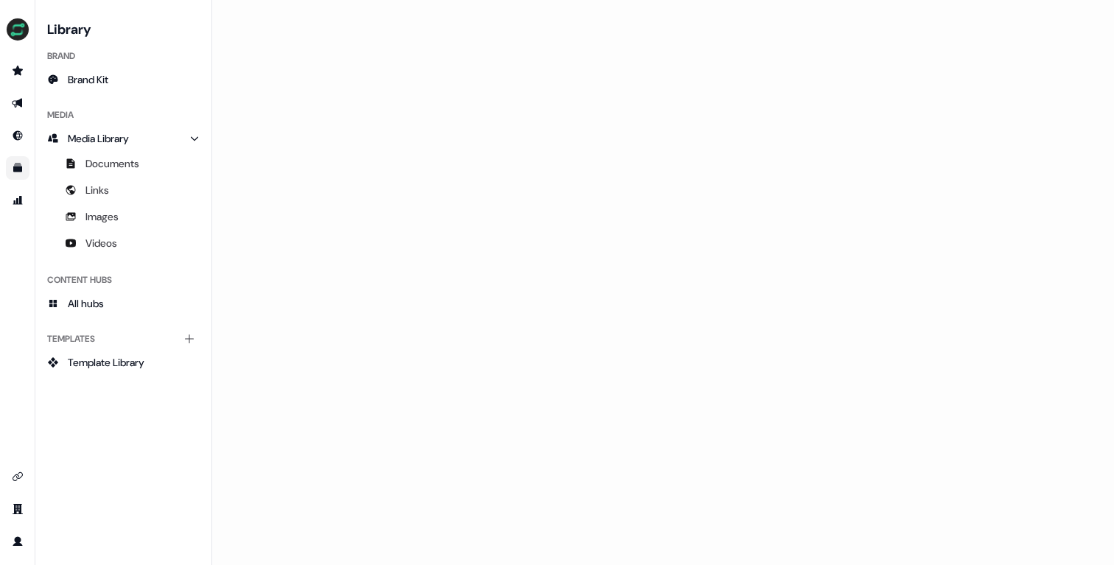  What do you see at coordinates (18, 541) in the screenshot?
I see `a: Go to profile` at bounding box center [18, 541].